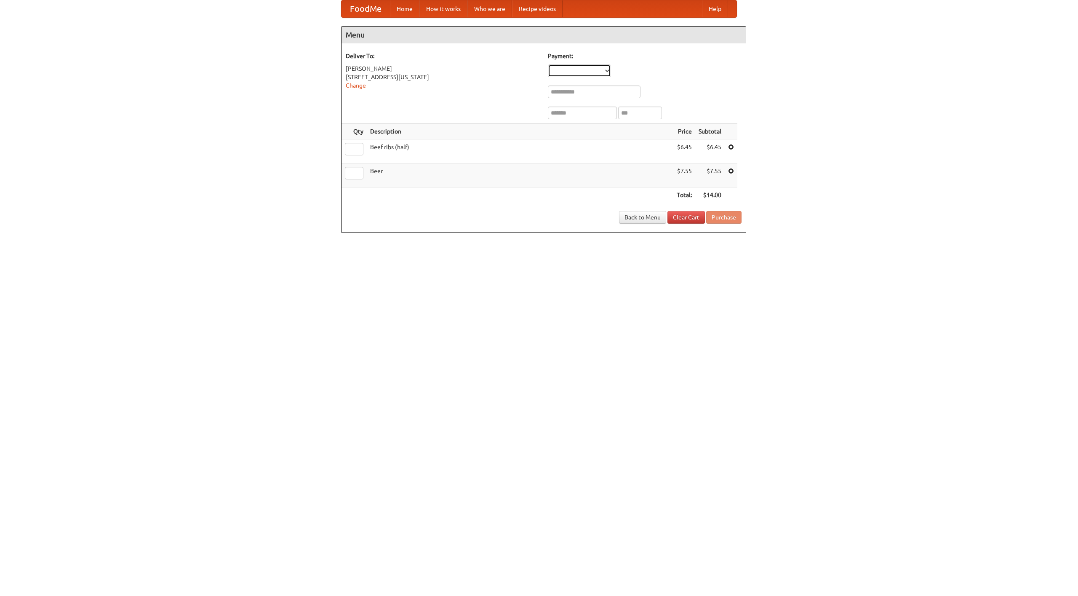 This screenshot has width=1078, height=596. Describe the element at coordinates (686, 217) in the screenshot. I see `a: Clear Cart` at that location.